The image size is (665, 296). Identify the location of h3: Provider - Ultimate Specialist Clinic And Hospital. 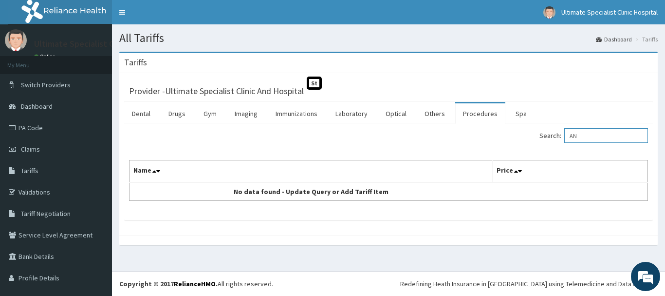
(216, 91).